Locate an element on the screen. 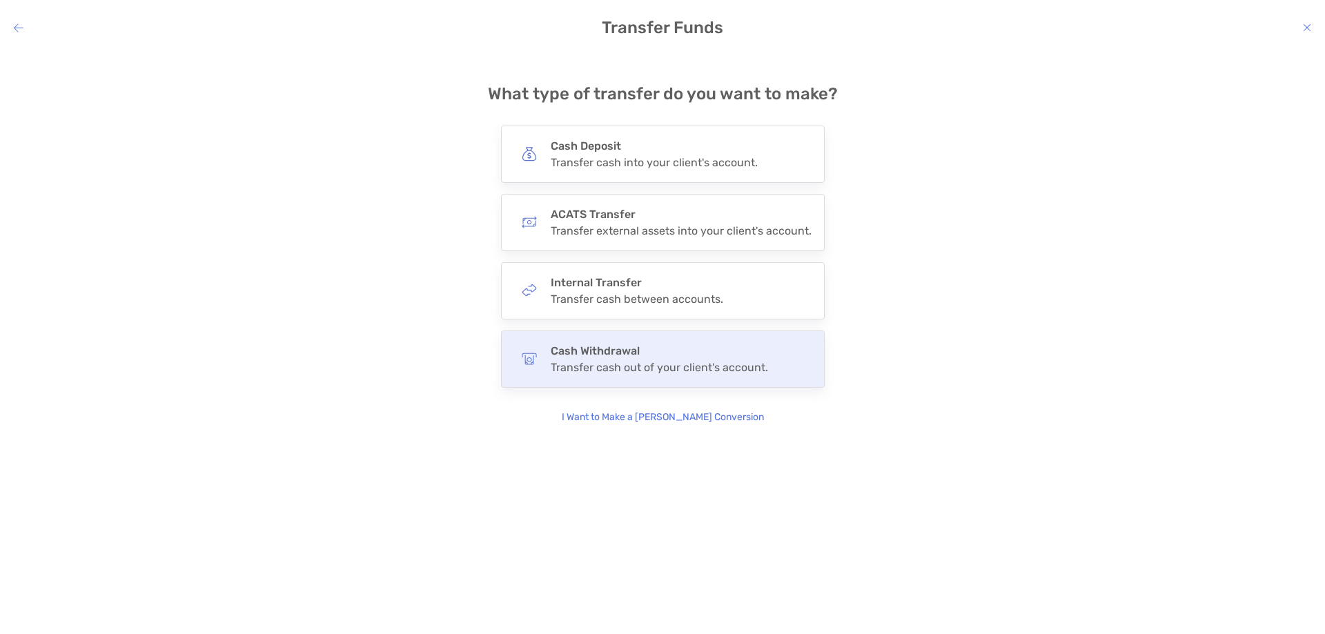 The height and width of the screenshot is (634, 1325). div: Transfer cash into your client's account. is located at coordinates (654, 162).